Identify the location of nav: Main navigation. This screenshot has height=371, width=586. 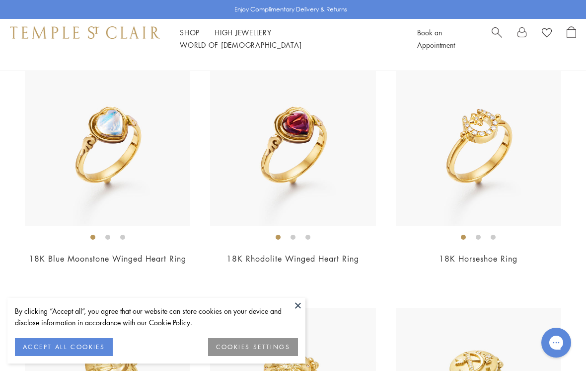
(287, 39).